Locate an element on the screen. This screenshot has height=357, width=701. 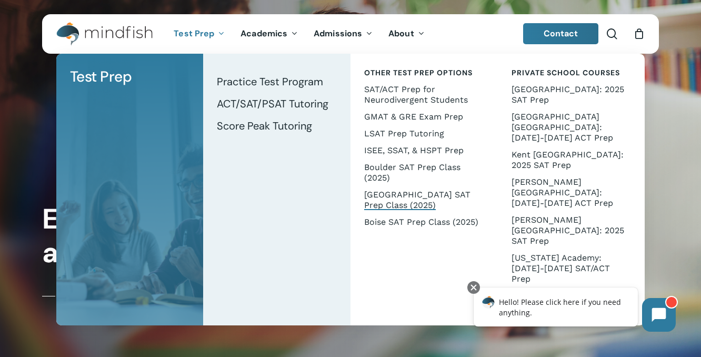
nav: Main Menu is located at coordinates (299, 34).